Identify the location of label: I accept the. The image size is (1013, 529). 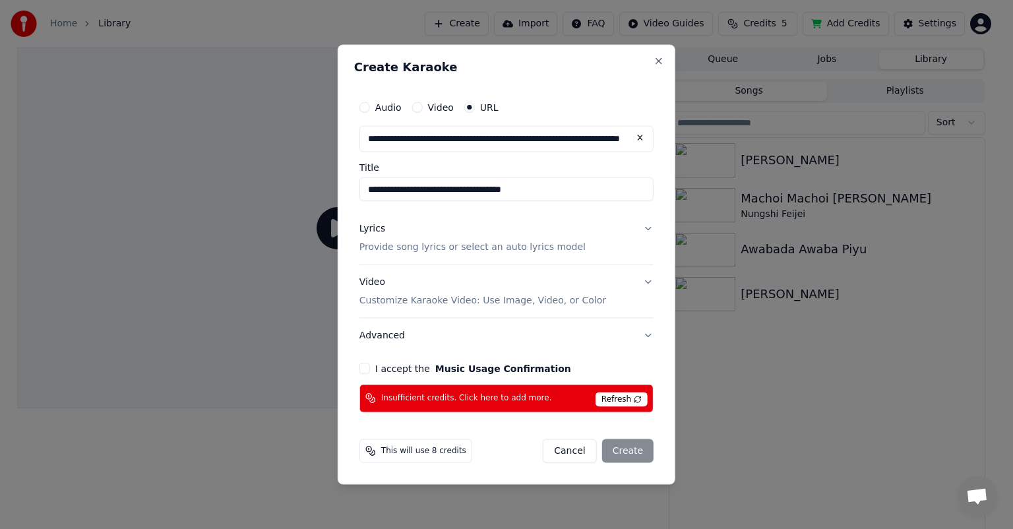
(473, 368).